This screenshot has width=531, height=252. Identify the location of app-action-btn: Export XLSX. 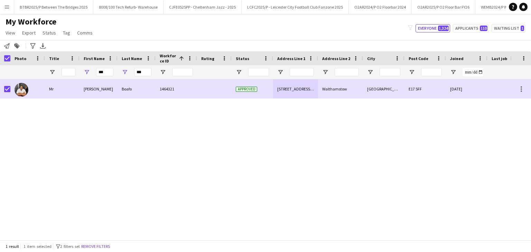
(43, 46).